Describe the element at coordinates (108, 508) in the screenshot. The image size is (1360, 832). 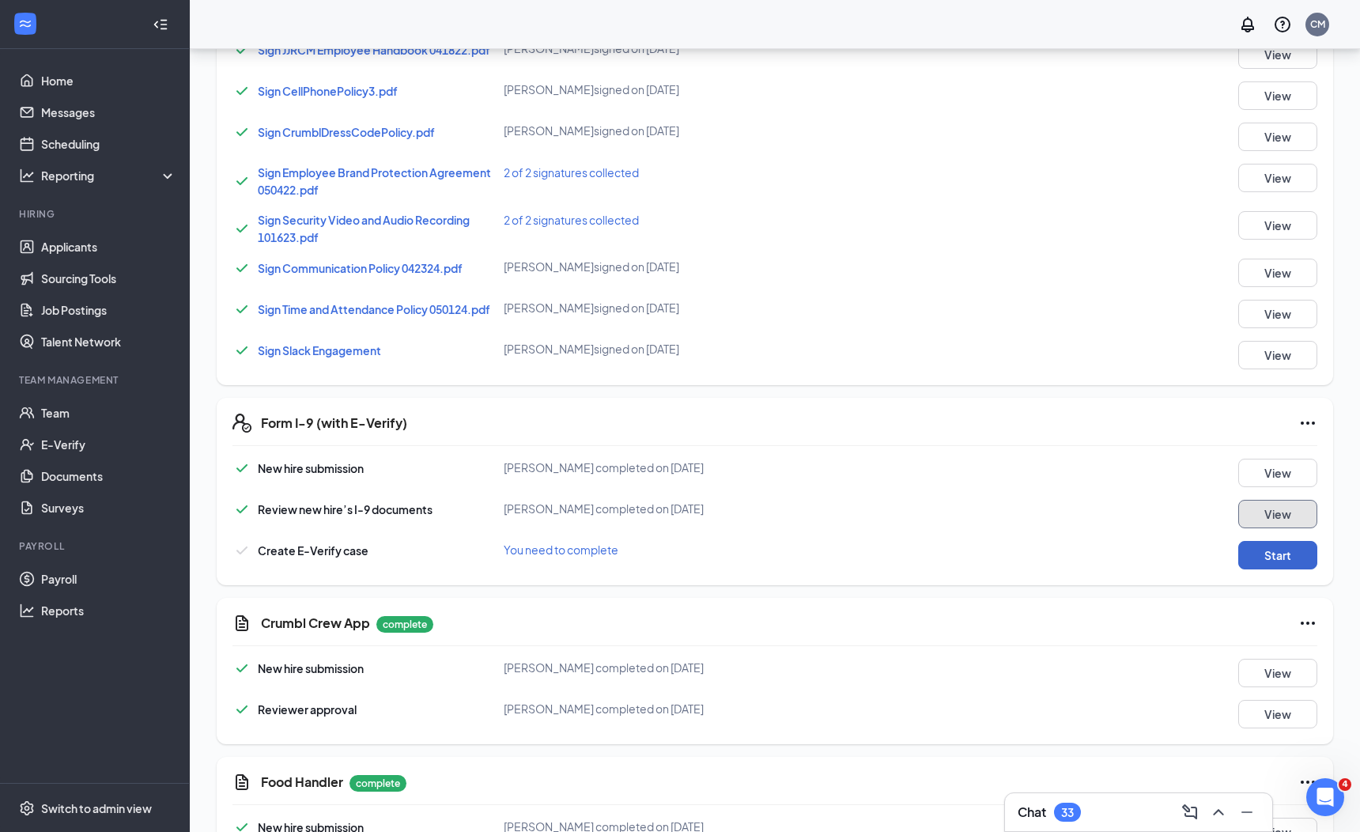
I see `a: Surveys` at that location.